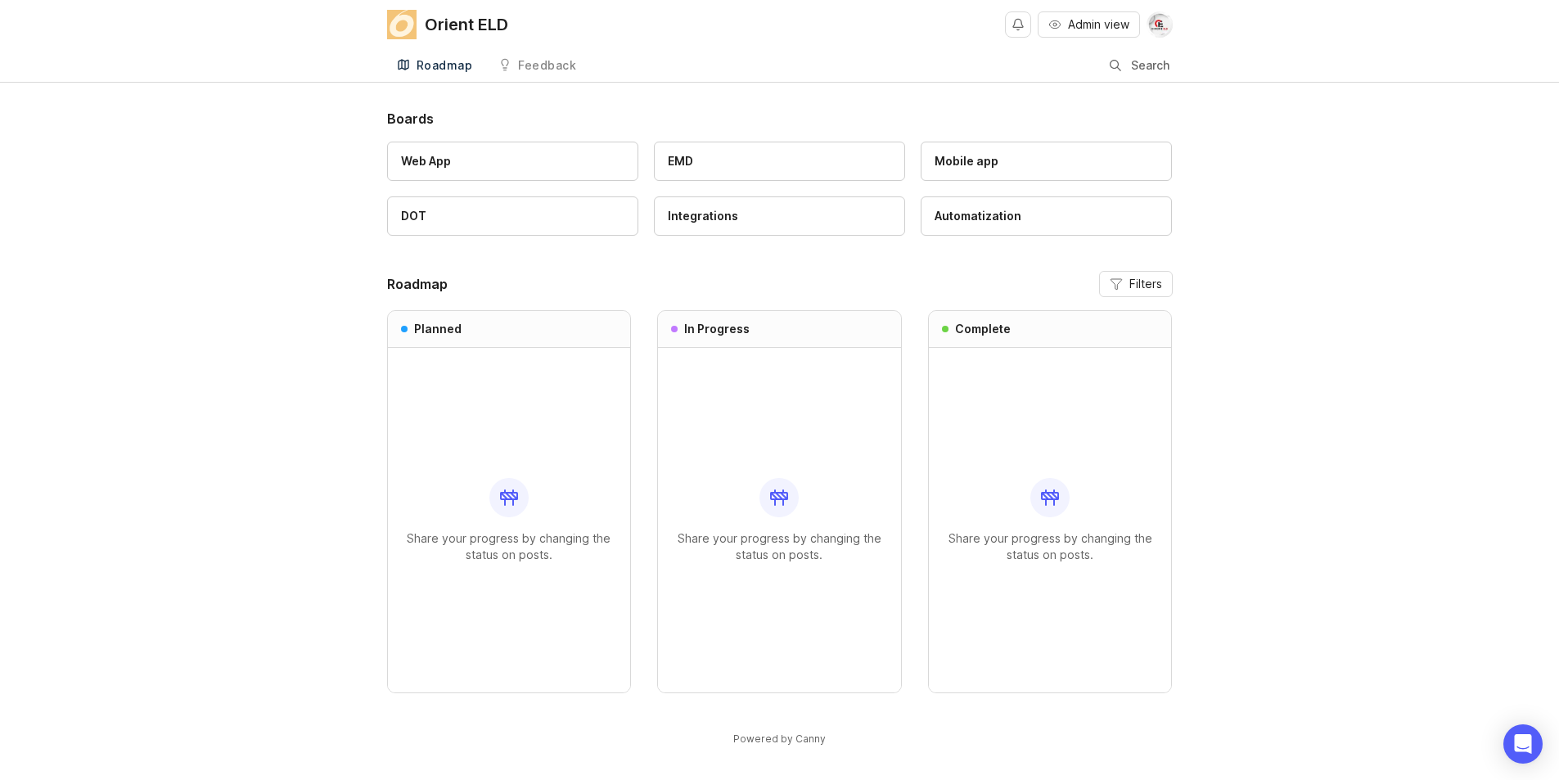 This screenshot has height=780, width=1559. What do you see at coordinates (978, 216) in the screenshot?
I see `div: Automatization` at bounding box center [978, 216].